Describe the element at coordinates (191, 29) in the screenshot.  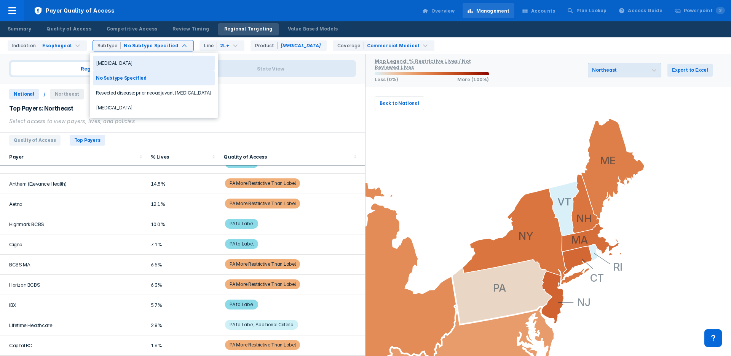
I see `a: Review Timing` at that location.